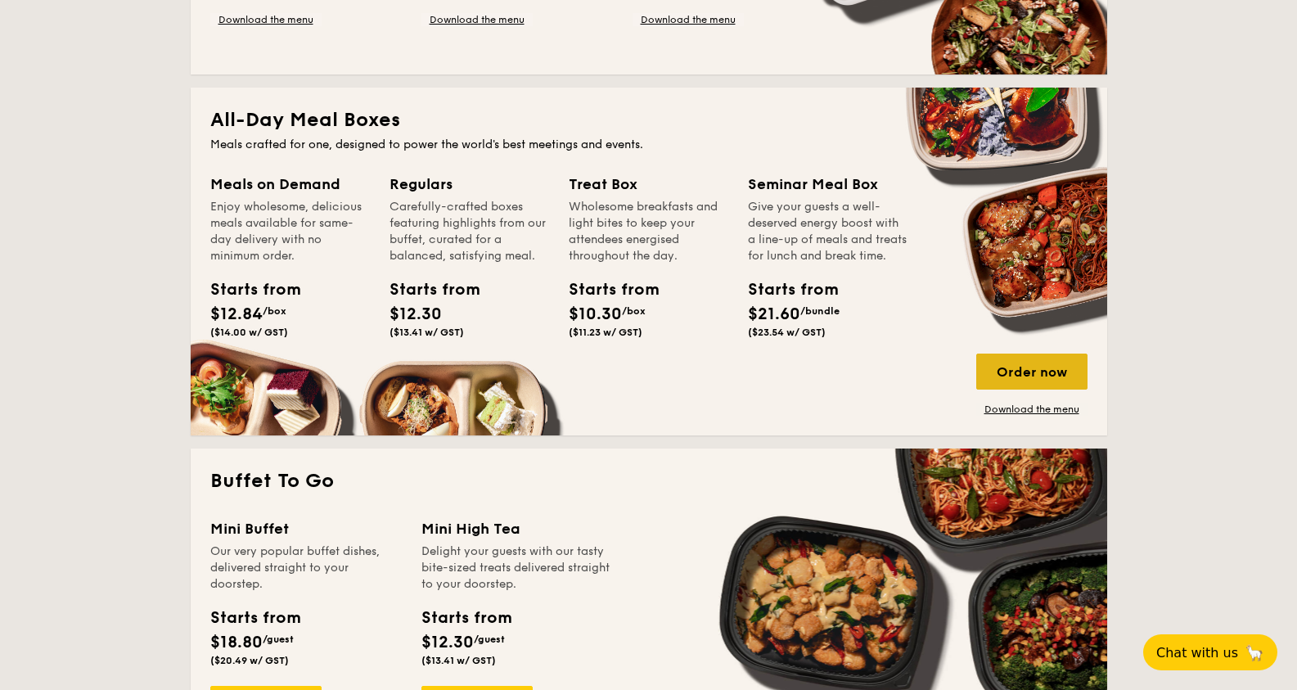 Image resolution: width=1297 pixels, height=690 pixels. What do you see at coordinates (290, 232) in the screenshot?
I see `div: Enjoy wholesome, delicious meals available for same-day delivery with no minimum order.` at bounding box center [290, 232].